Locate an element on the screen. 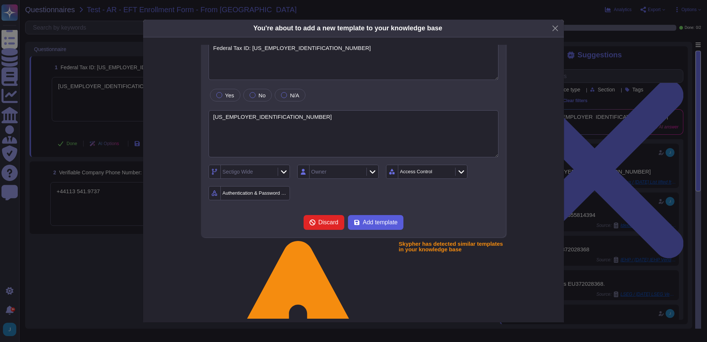  div: Sectigo Wide is located at coordinates (238, 172).